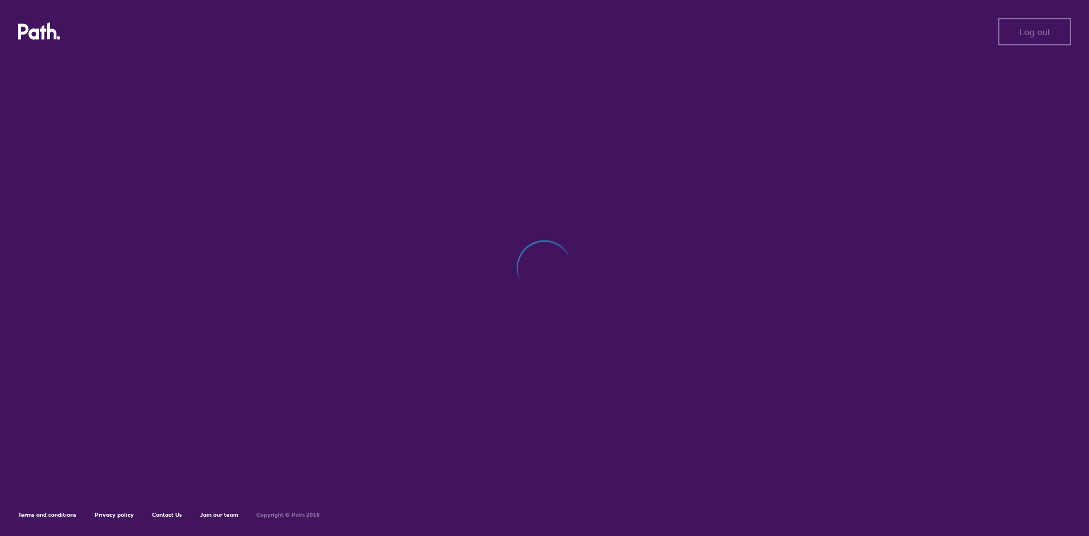 Image resolution: width=1089 pixels, height=536 pixels. What do you see at coordinates (288, 515) in the screenshot?
I see `h6: Copyright © Path 2018` at bounding box center [288, 515].